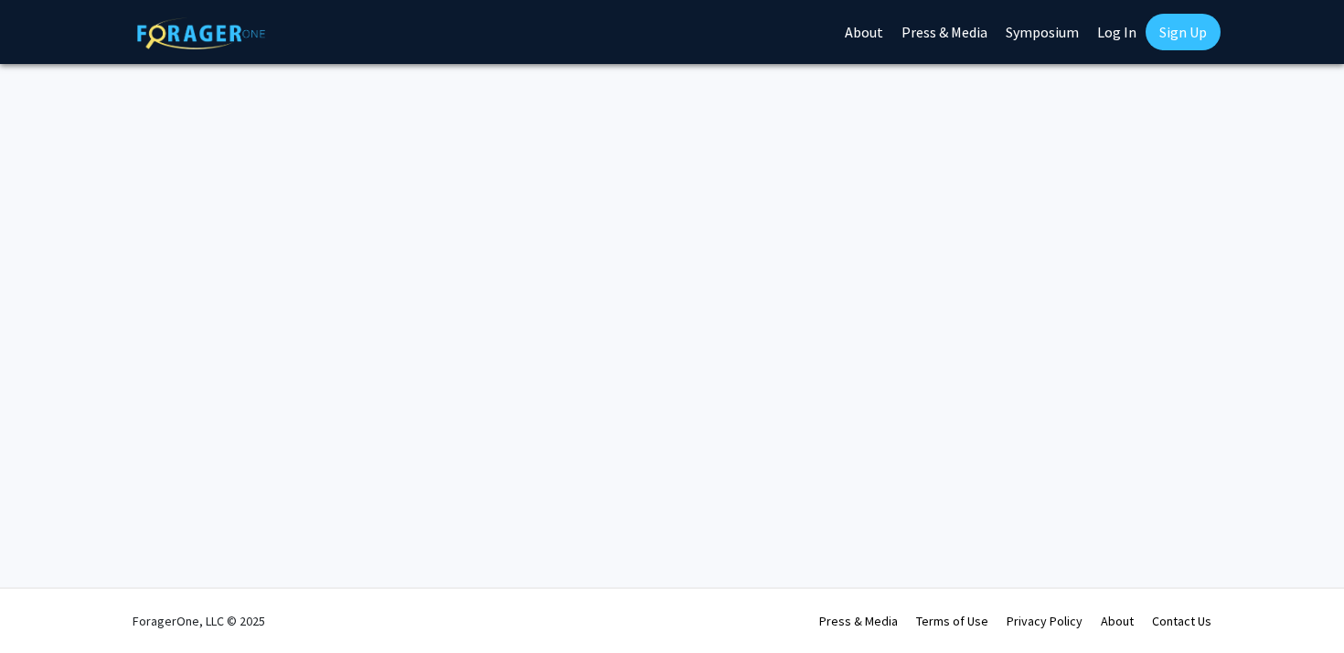  I want to click on a: Privacy Policy, so click(1044, 621).